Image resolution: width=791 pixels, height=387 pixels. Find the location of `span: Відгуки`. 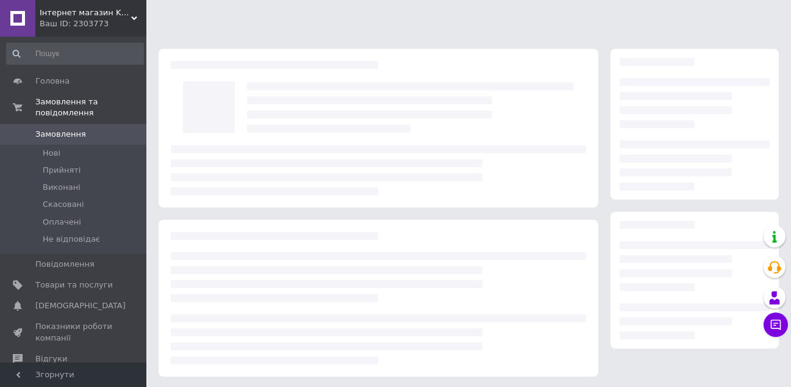

span: Відгуки is located at coordinates (51, 359).